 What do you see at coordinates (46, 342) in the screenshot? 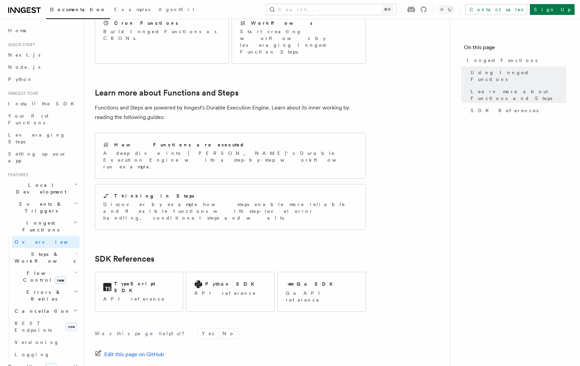
I see `a: Versioning` at bounding box center [46, 342].